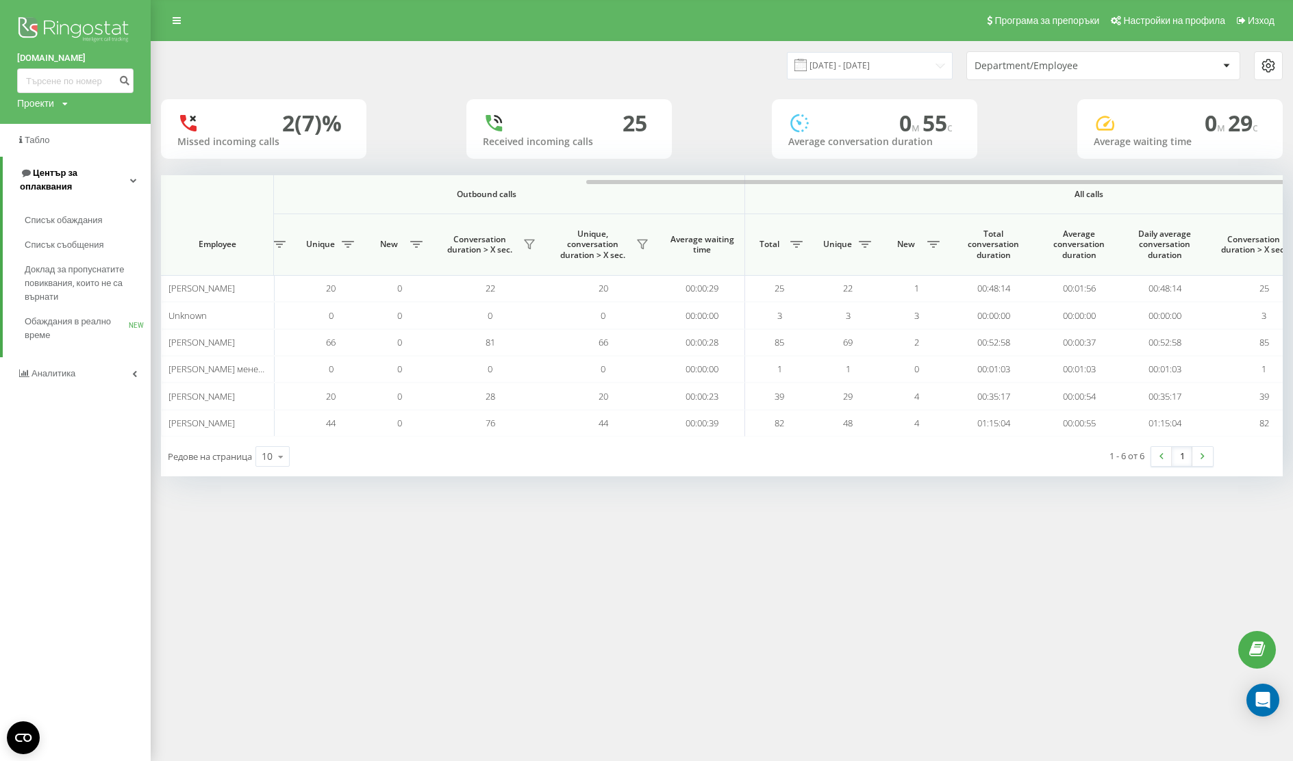 The image size is (1293, 761). I want to click on img: Ringostat logo, so click(75, 31).